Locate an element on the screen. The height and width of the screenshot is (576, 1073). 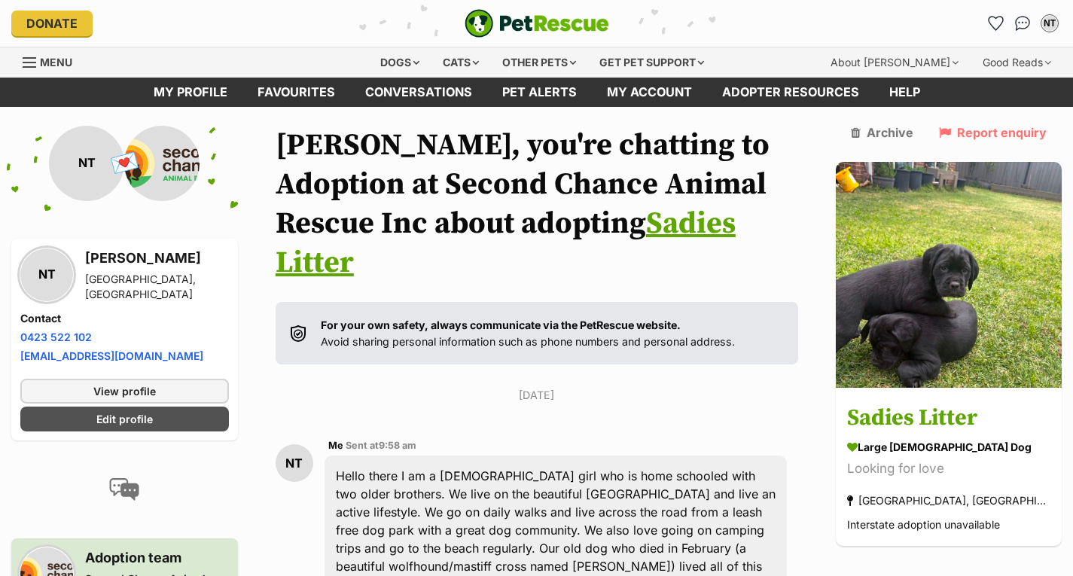
a: Adopter resources is located at coordinates (790, 92).